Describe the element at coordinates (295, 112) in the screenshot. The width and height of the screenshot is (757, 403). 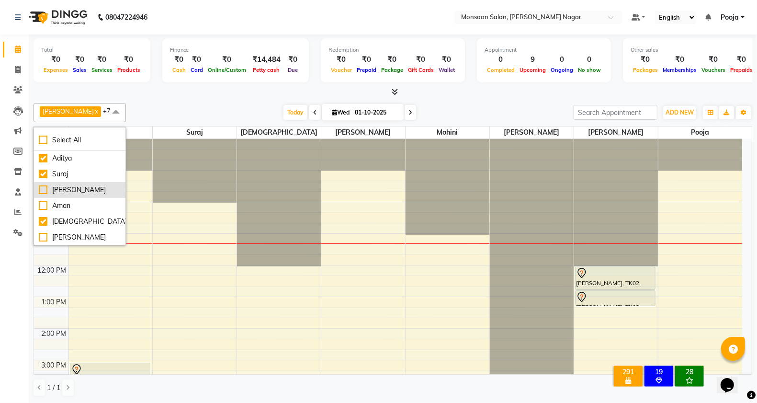
I see `span: Today` at that location.